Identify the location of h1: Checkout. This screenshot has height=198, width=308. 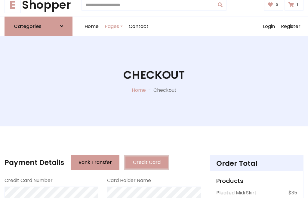
(154, 75).